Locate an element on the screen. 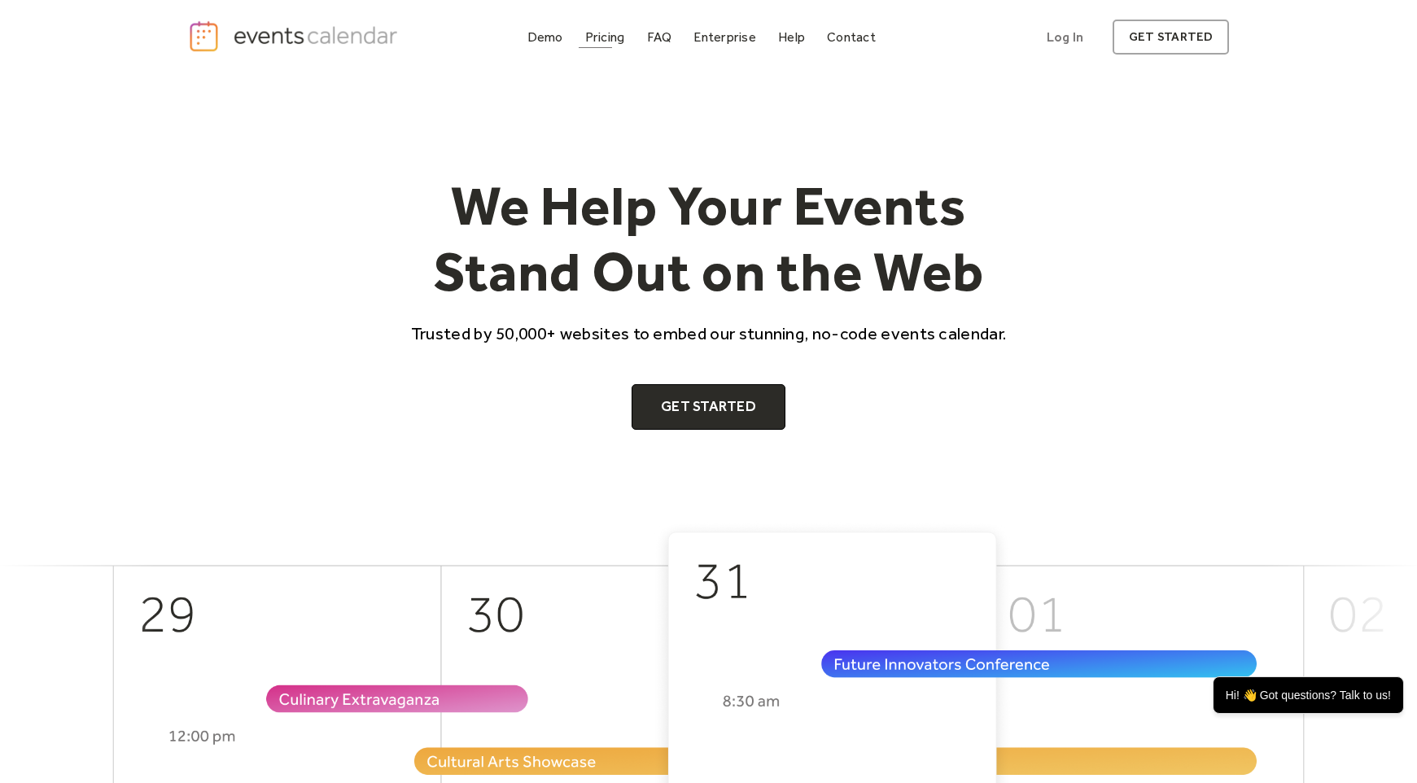  div: FAQ is located at coordinates (659, 37).